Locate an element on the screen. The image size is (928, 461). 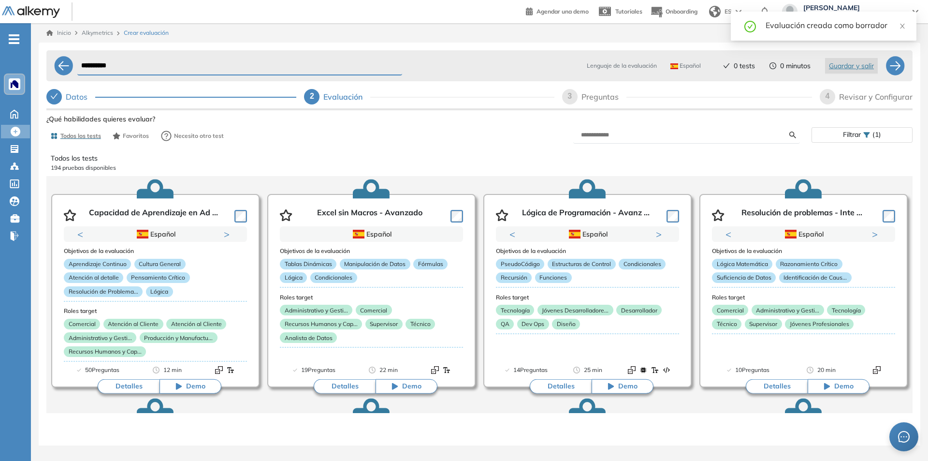
span: Guardar y salir is located at coordinates (852, 66).